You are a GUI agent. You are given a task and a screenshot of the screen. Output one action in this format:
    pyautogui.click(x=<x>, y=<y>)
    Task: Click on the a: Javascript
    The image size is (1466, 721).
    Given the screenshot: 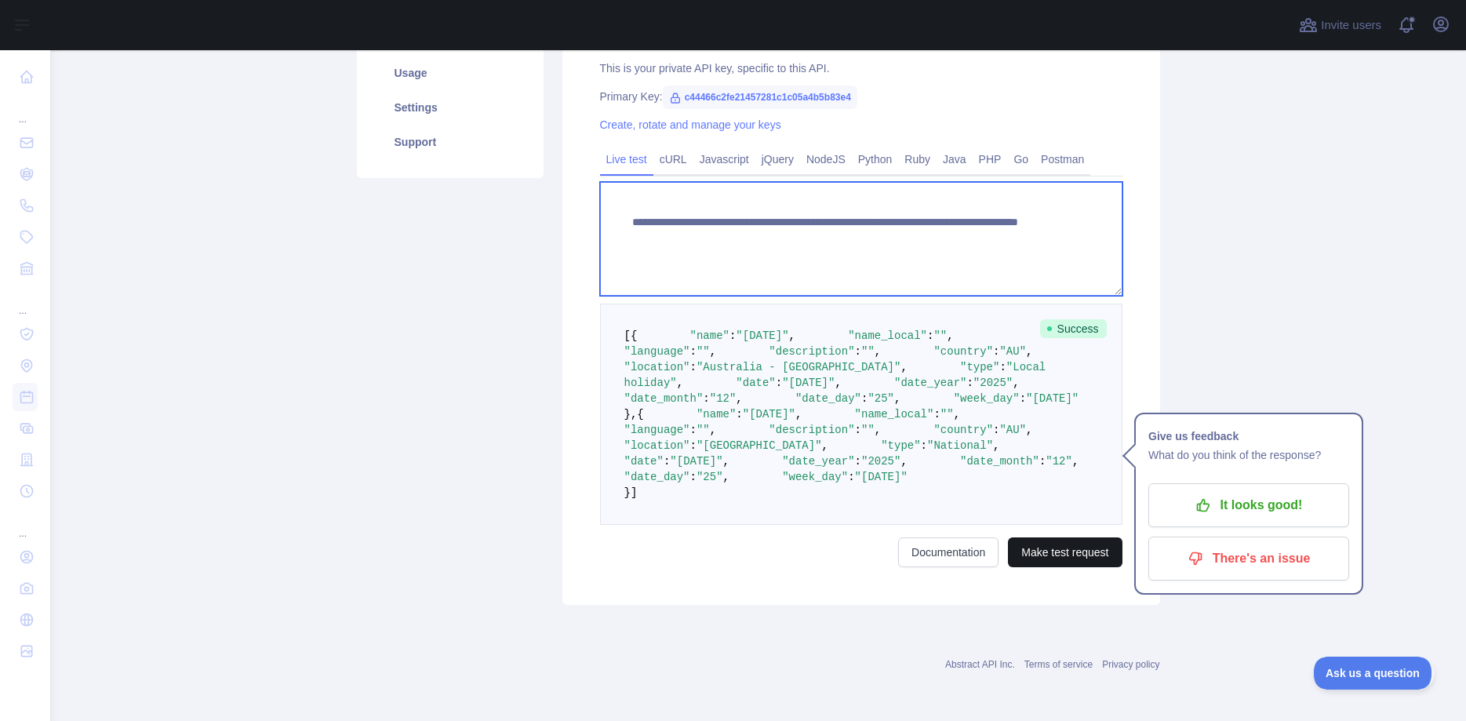 What is the action you would take?
    pyautogui.click(x=724, y=159)
    